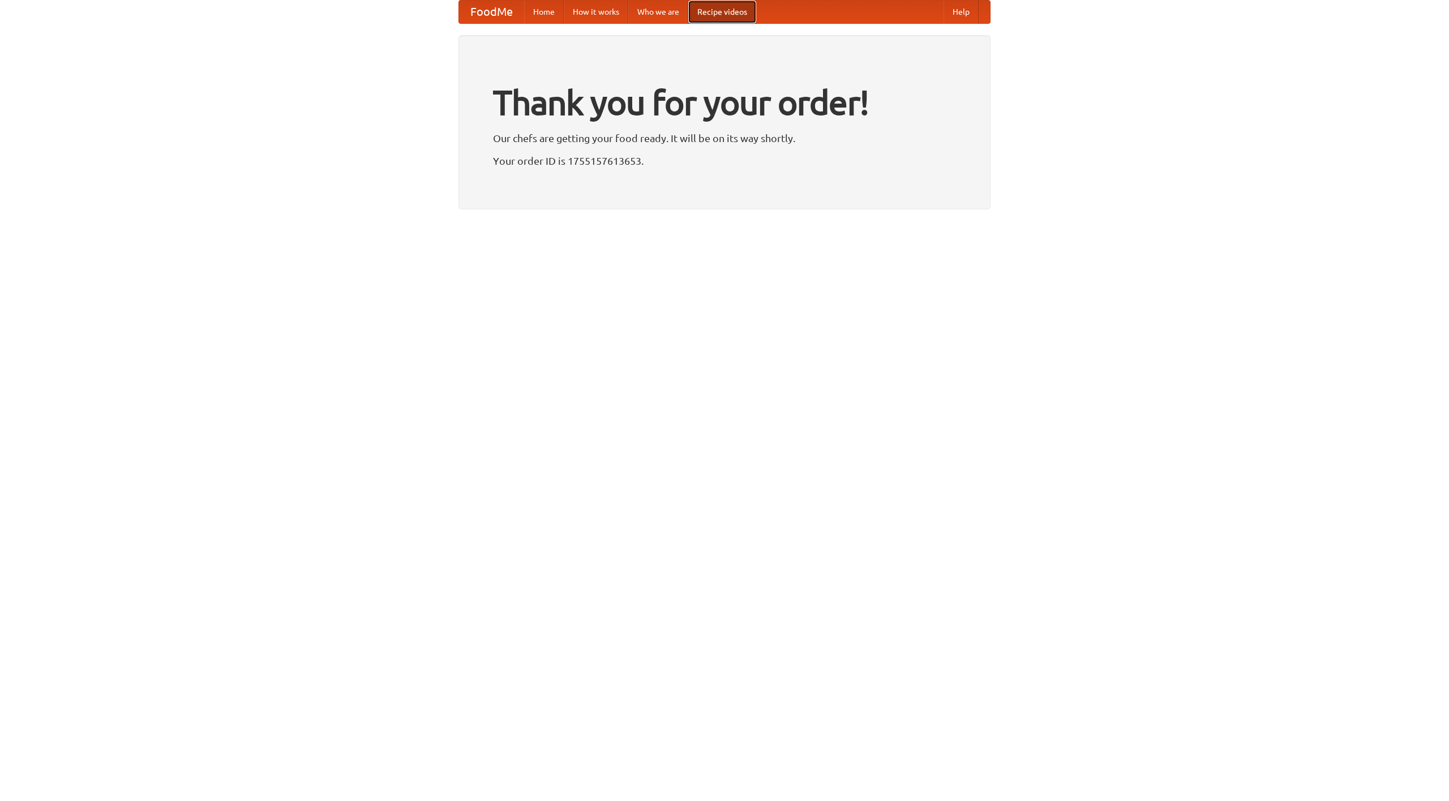 The width and height of the screenshot is (1449, 801). I want to click on a: Home, so click(544, 12).